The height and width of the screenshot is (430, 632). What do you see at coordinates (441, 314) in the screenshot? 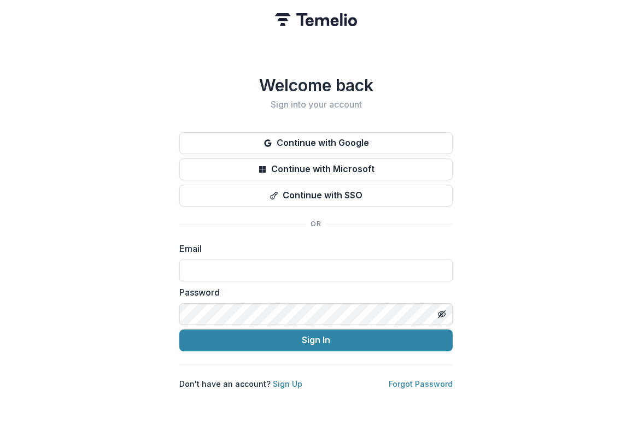
I see `button: Toggle password visibility` at bounding box center [441, 314].